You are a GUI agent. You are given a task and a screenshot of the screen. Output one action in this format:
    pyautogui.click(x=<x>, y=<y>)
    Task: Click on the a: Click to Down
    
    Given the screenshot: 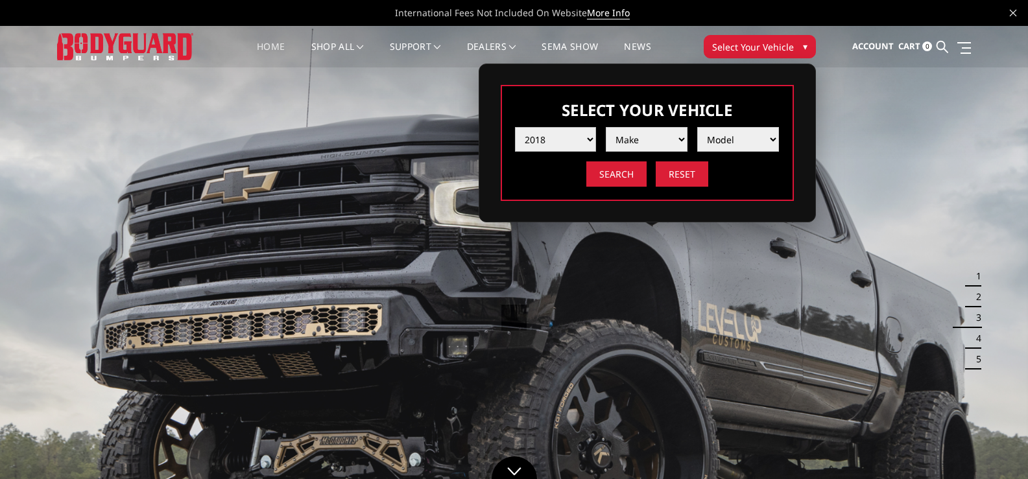 What is the action you would take?
    pyautogui.click(x=515, y=468)
    